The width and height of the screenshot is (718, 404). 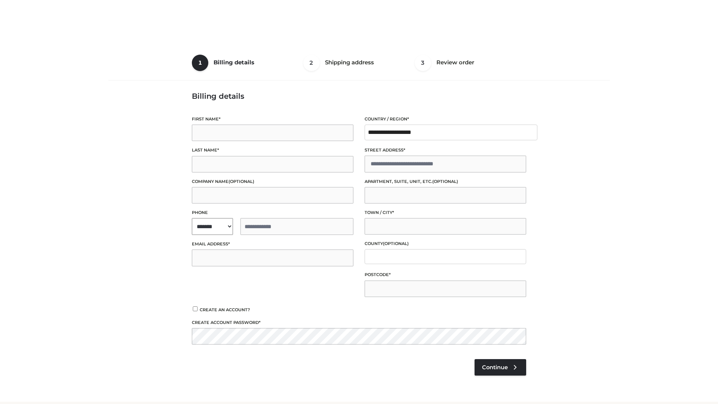 I want to click on label: Email address, so click(x=273, y=244).